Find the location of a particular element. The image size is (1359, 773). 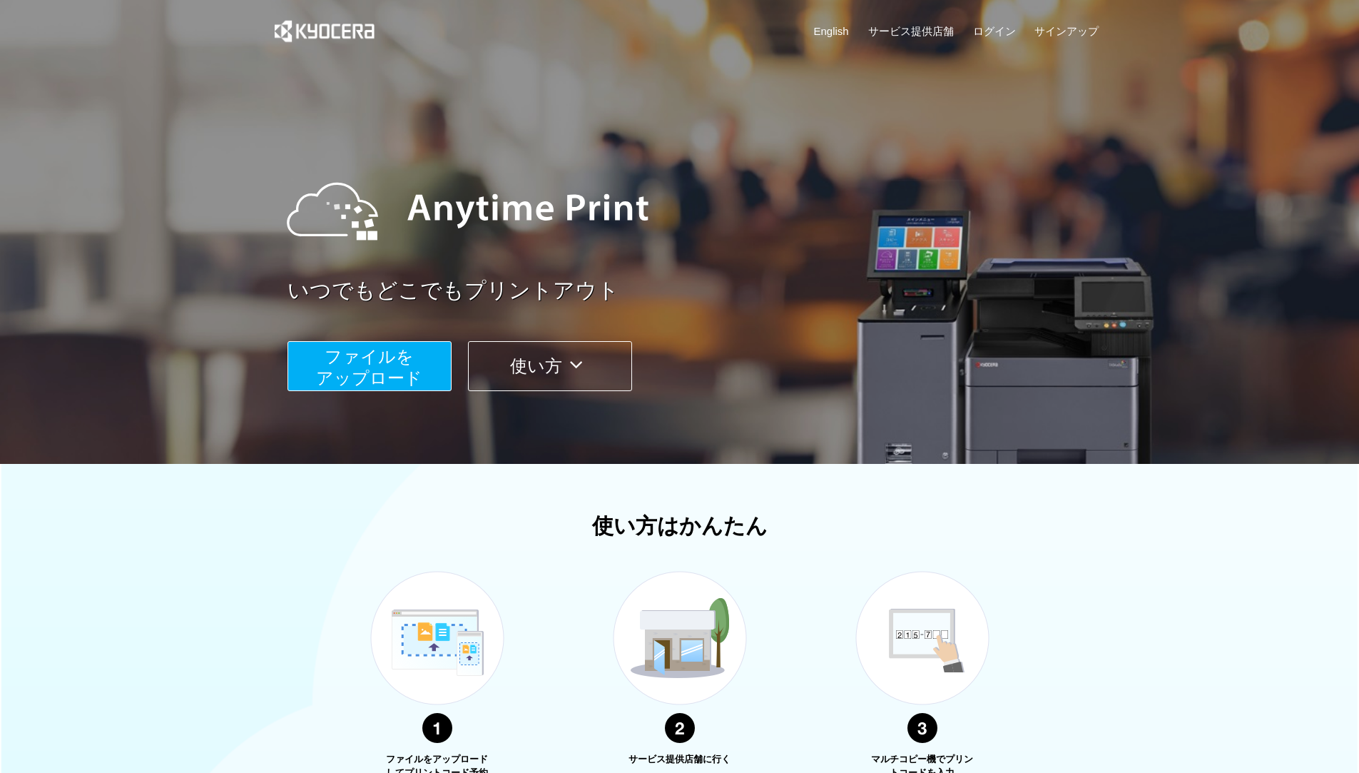

span: ファイルを ​​アップロード is located at coordinates (369, 367).